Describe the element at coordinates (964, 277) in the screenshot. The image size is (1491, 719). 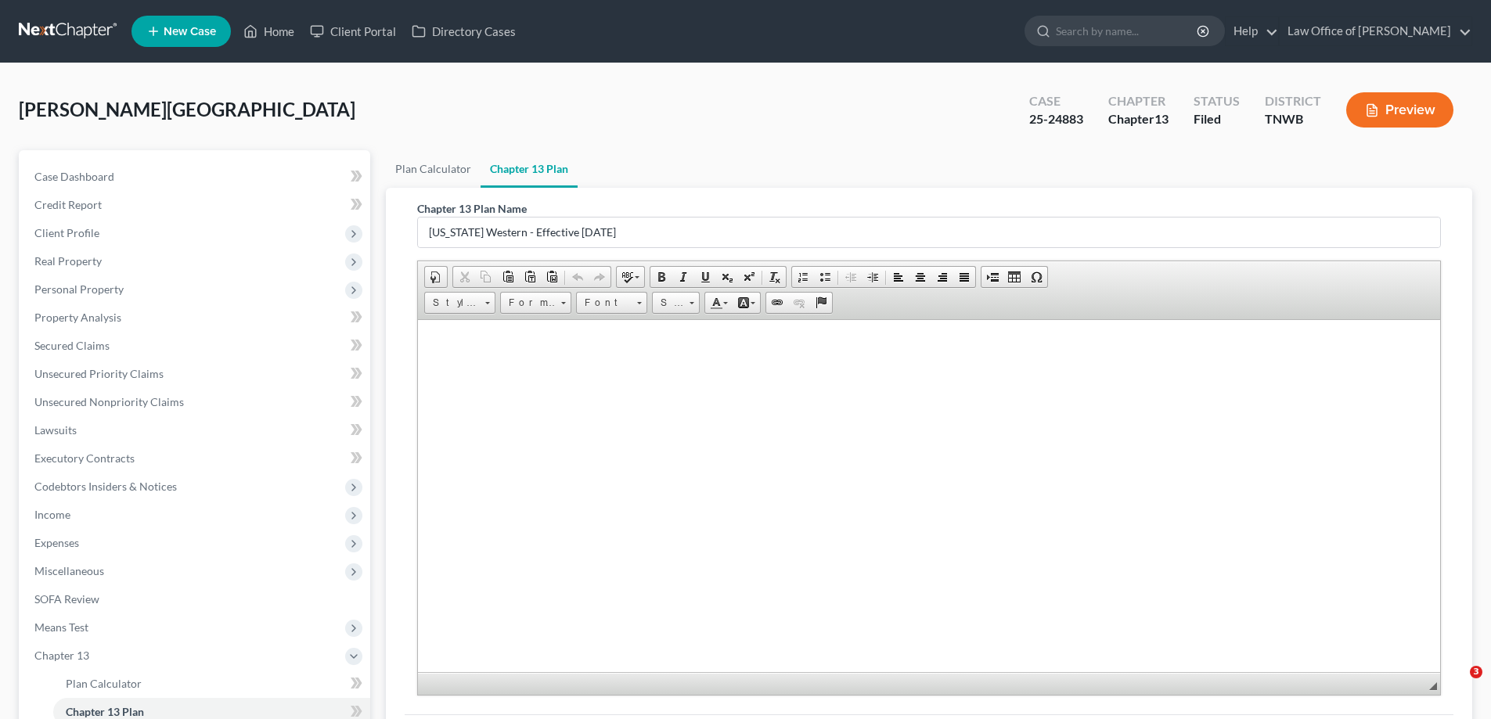
I see `a: Justify` at that location.